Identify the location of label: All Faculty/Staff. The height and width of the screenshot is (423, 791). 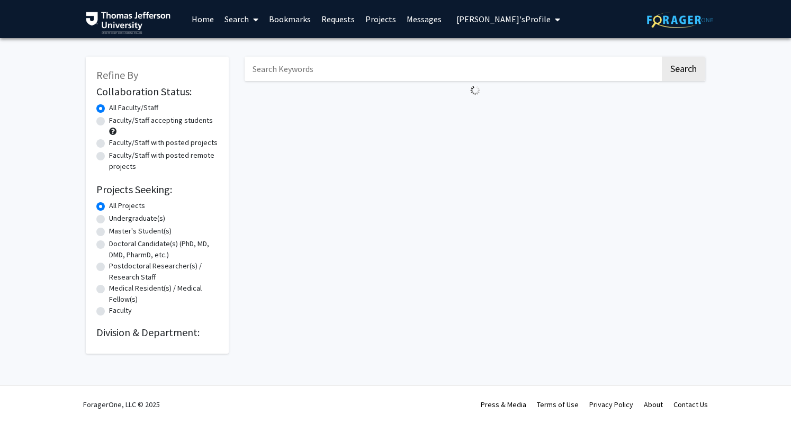
(133, 108).